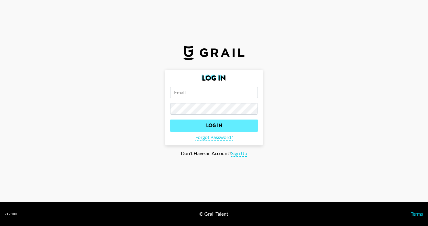 The image size is (428, 226). Describe the element at coordinates (214, 153) in the screenshot. I see `div: Don't Have an Account?` at that location.